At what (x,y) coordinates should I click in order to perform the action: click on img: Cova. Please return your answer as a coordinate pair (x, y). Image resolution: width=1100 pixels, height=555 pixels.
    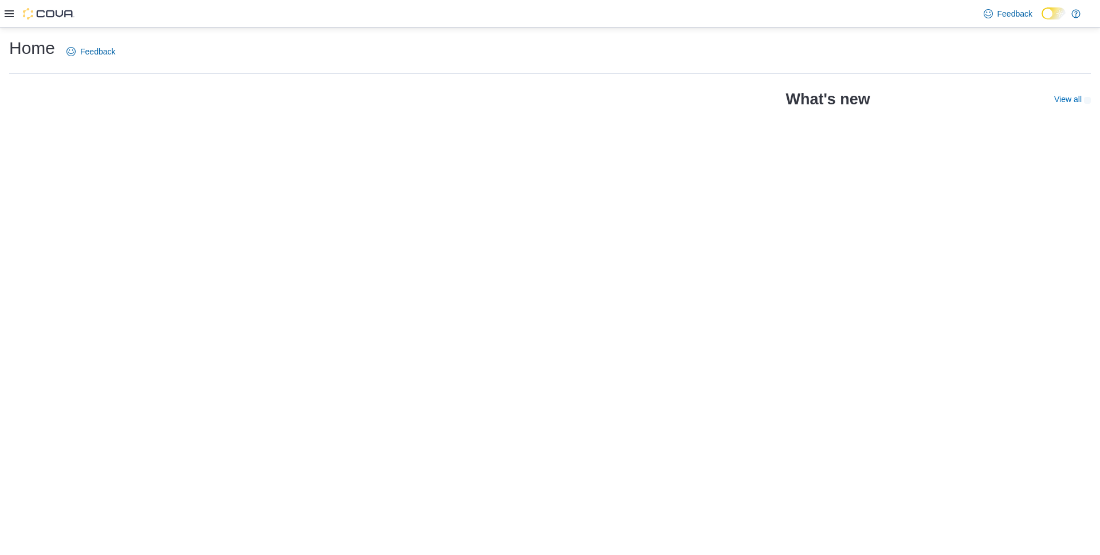
    Looking at the image, I should click on (49, 14).